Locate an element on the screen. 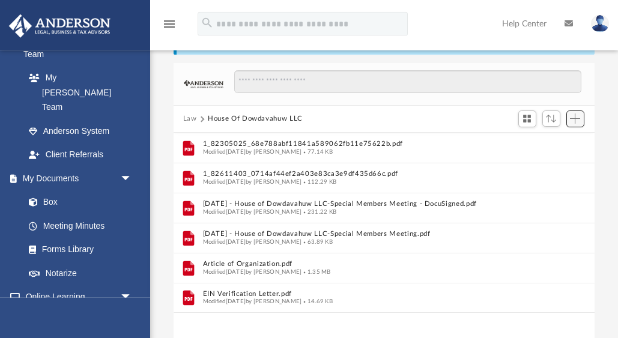 The image size is (618, 338). a: Forms Library is located at coordinates (77, 250).